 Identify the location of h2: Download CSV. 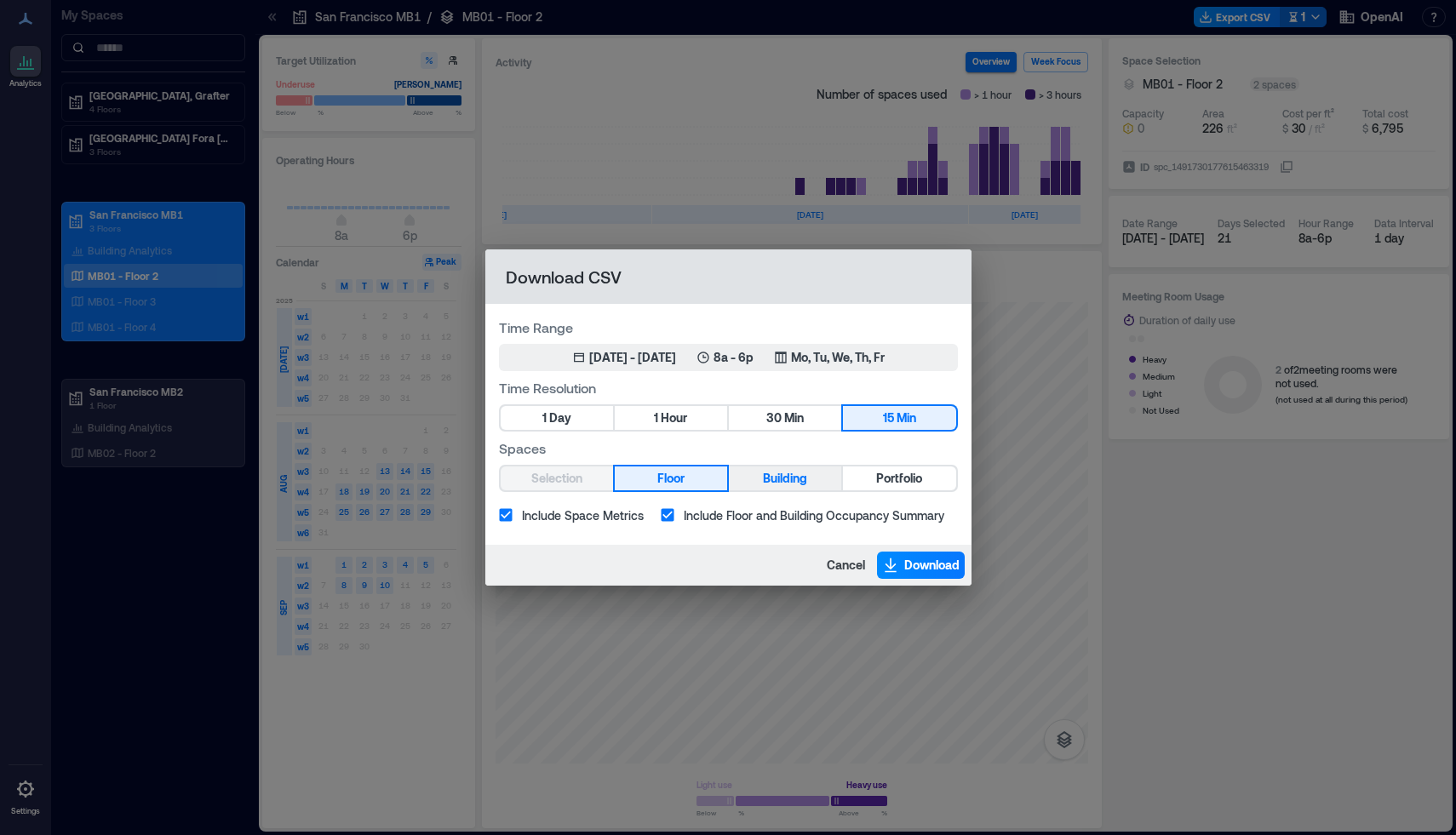
(728, 277).